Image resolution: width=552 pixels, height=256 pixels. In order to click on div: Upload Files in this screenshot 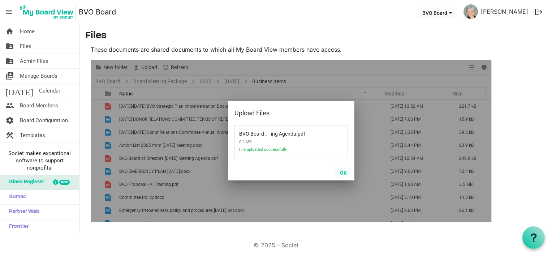, I will do `click(280, 113)`.